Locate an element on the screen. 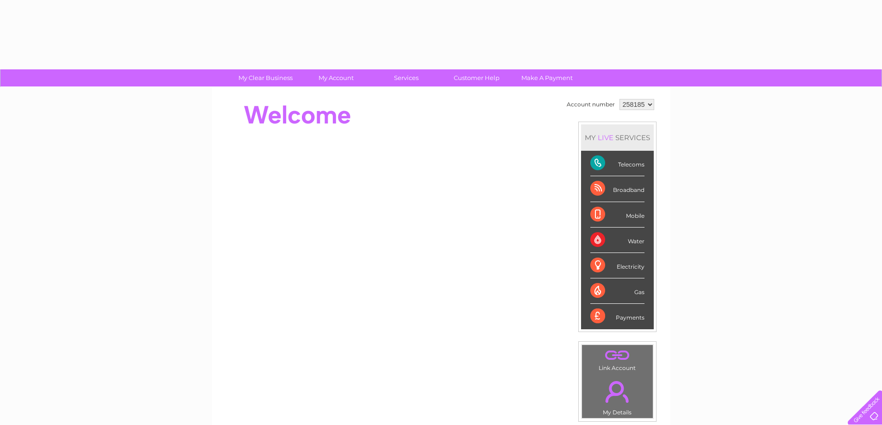 This screenshot has height=425, width=882. div: Gas is located at coordinates (617, 291).